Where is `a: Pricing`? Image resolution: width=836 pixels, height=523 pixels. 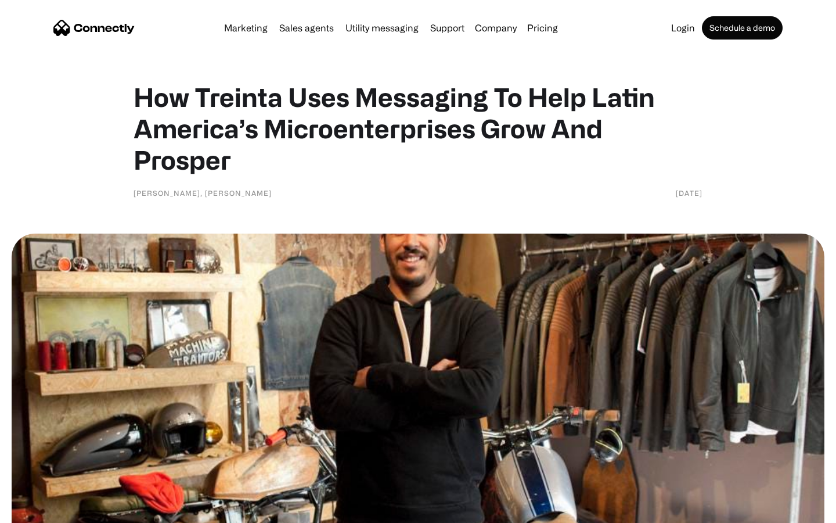
a: Pricing is located at coordinates (543, 28).